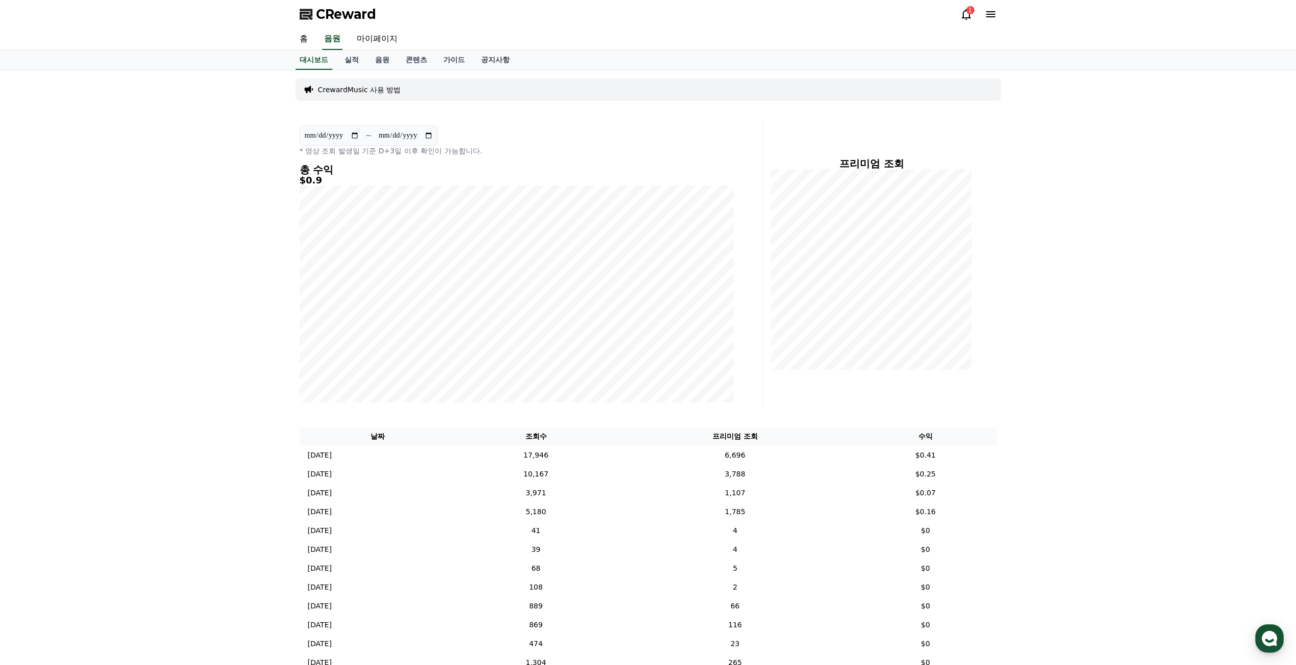 This screenshot has width=1296, height=665. I want to click on a: 1, so click(967, 14).